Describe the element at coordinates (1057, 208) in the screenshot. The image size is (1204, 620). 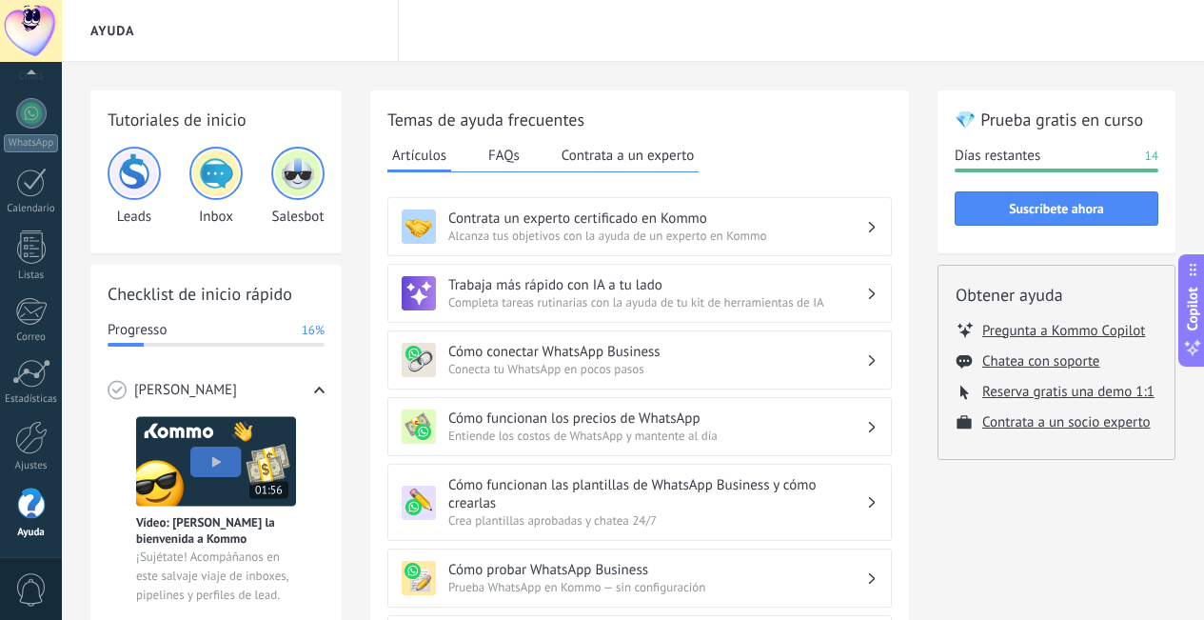
I see `span: Suscríbete ahora` at that location.